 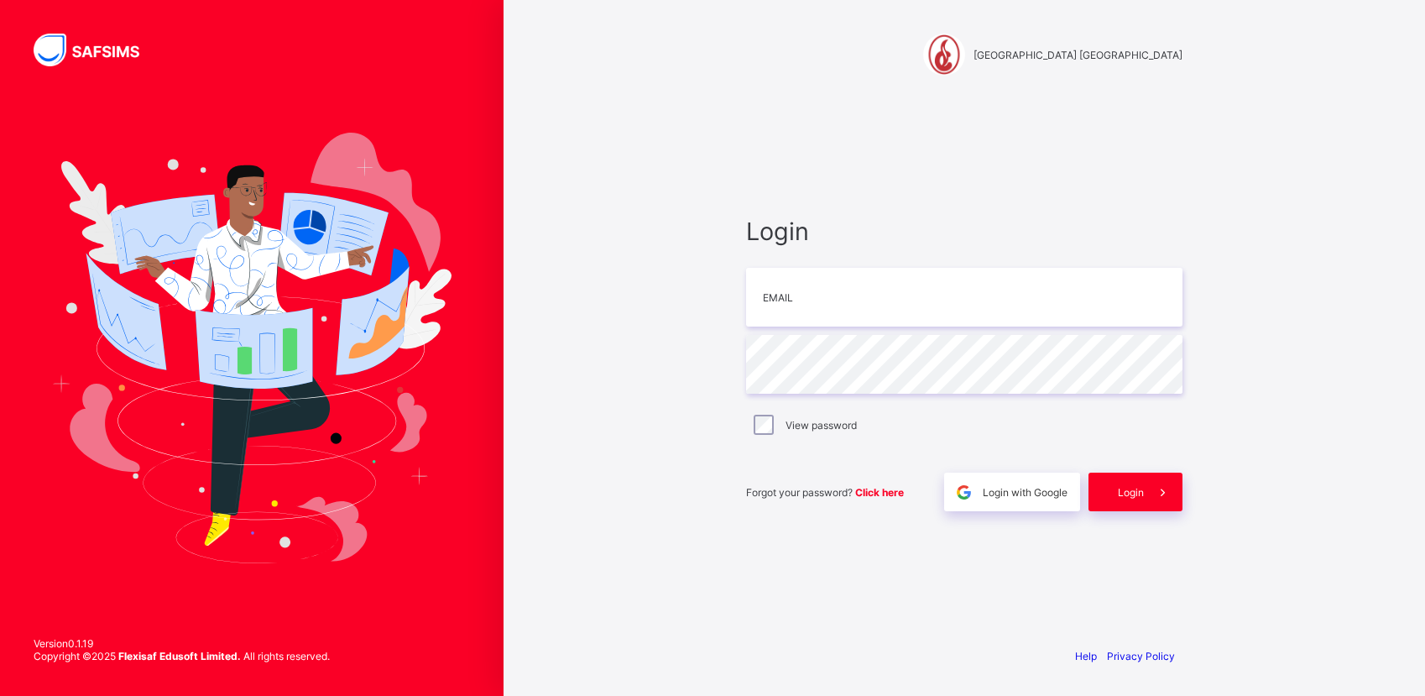 I want to click on span: Forgot your password?, so click(x=825, y=492).